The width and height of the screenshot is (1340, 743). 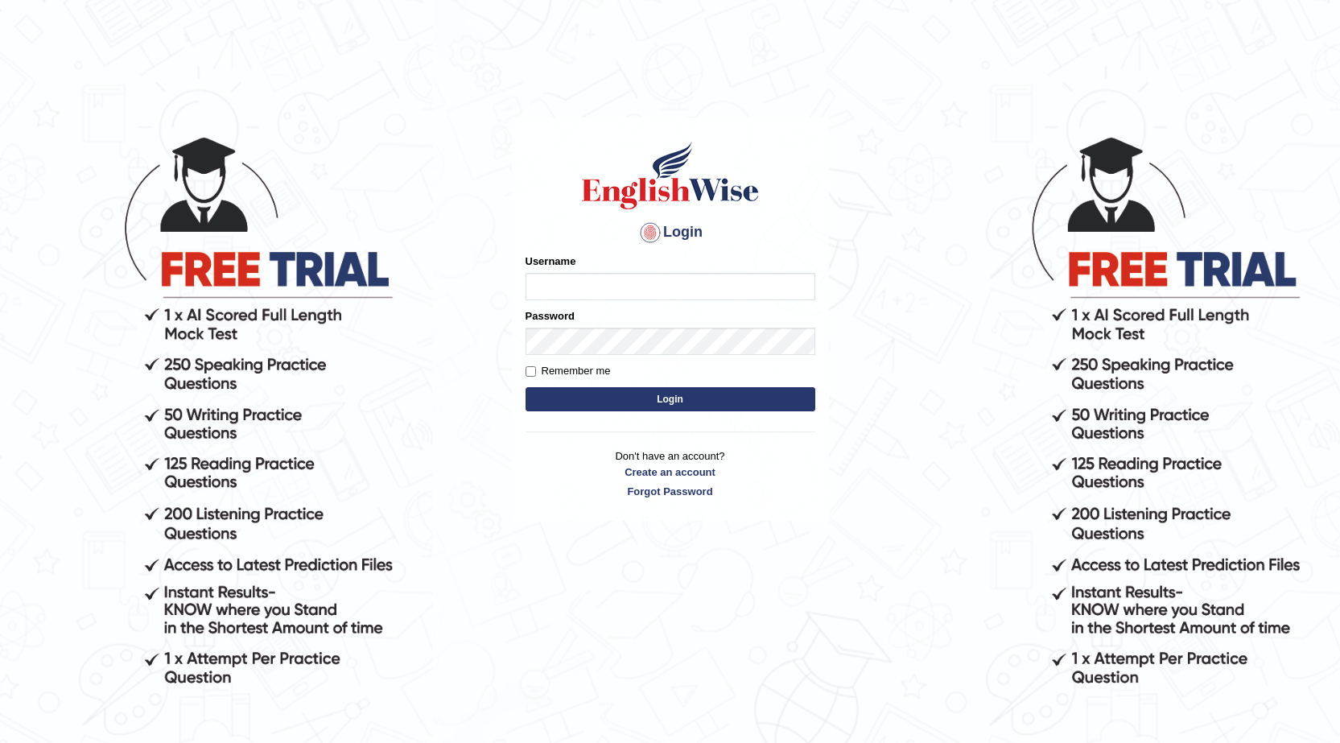 What do you see at coordinates (551, 261) in the screenshot?
I see `label: Username` at bounding box center [551, 261].